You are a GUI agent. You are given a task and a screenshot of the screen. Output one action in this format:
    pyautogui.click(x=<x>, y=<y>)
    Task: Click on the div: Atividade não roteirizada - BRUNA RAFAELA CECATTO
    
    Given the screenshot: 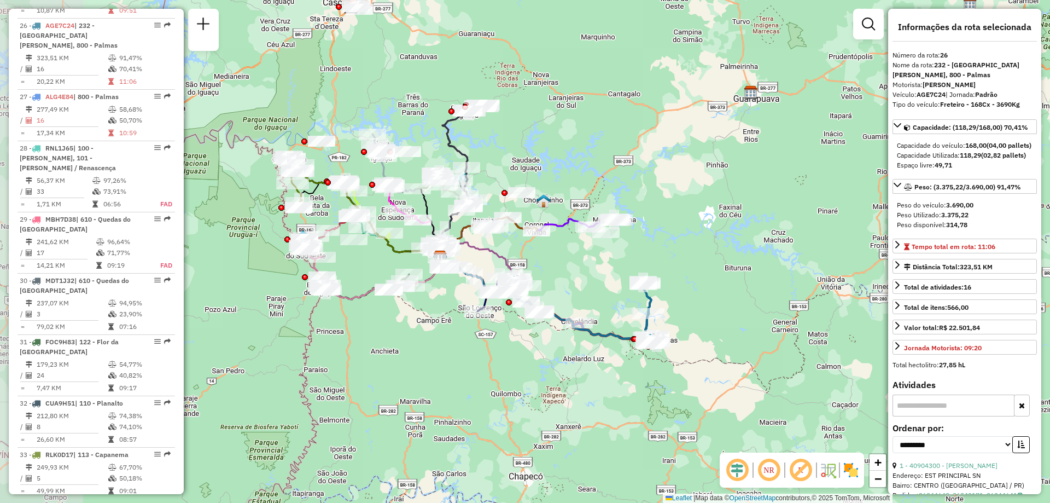 What is the action you would take?
    pyautogui.click(x=483, y=105)
    